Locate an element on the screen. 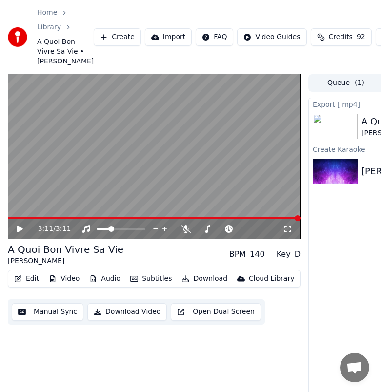 Image resolution: width=381 pixels, height=392 pixels. button: Download Video is located at coordinates (127, 312).